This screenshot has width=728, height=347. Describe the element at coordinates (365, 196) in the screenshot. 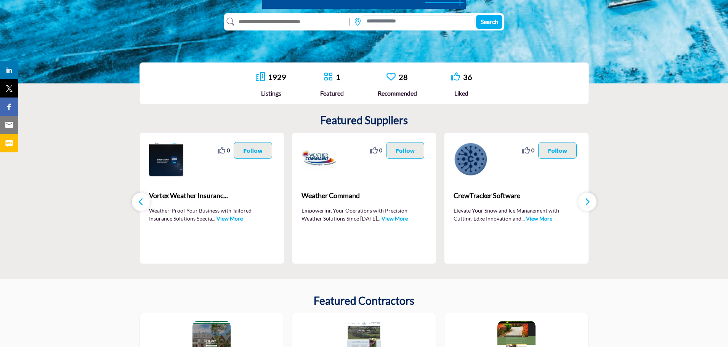

I see `span: Weather Command` at that location.